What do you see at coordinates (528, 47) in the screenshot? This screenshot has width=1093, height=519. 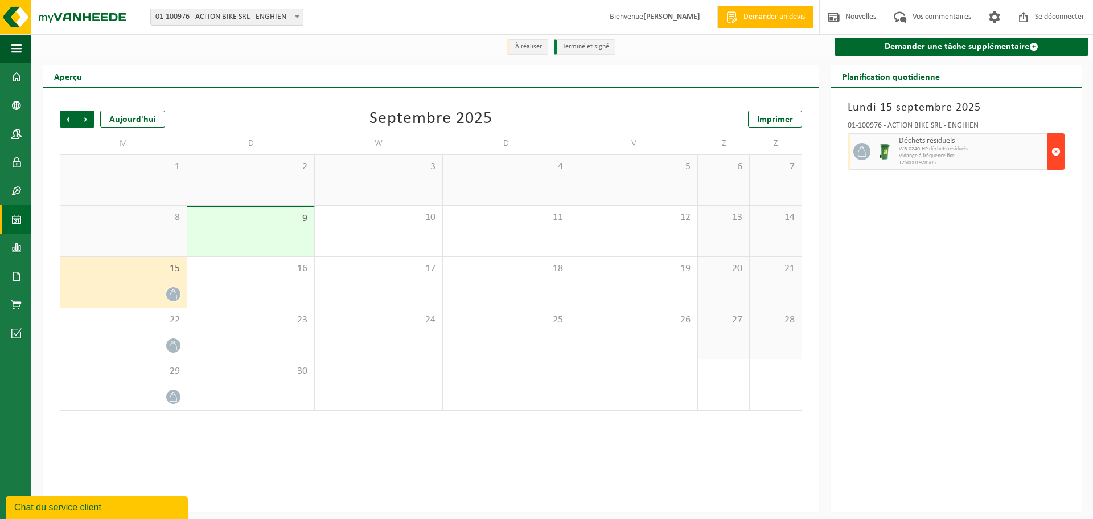 I see `font: À réaliser` at bounding box center [528, 47].